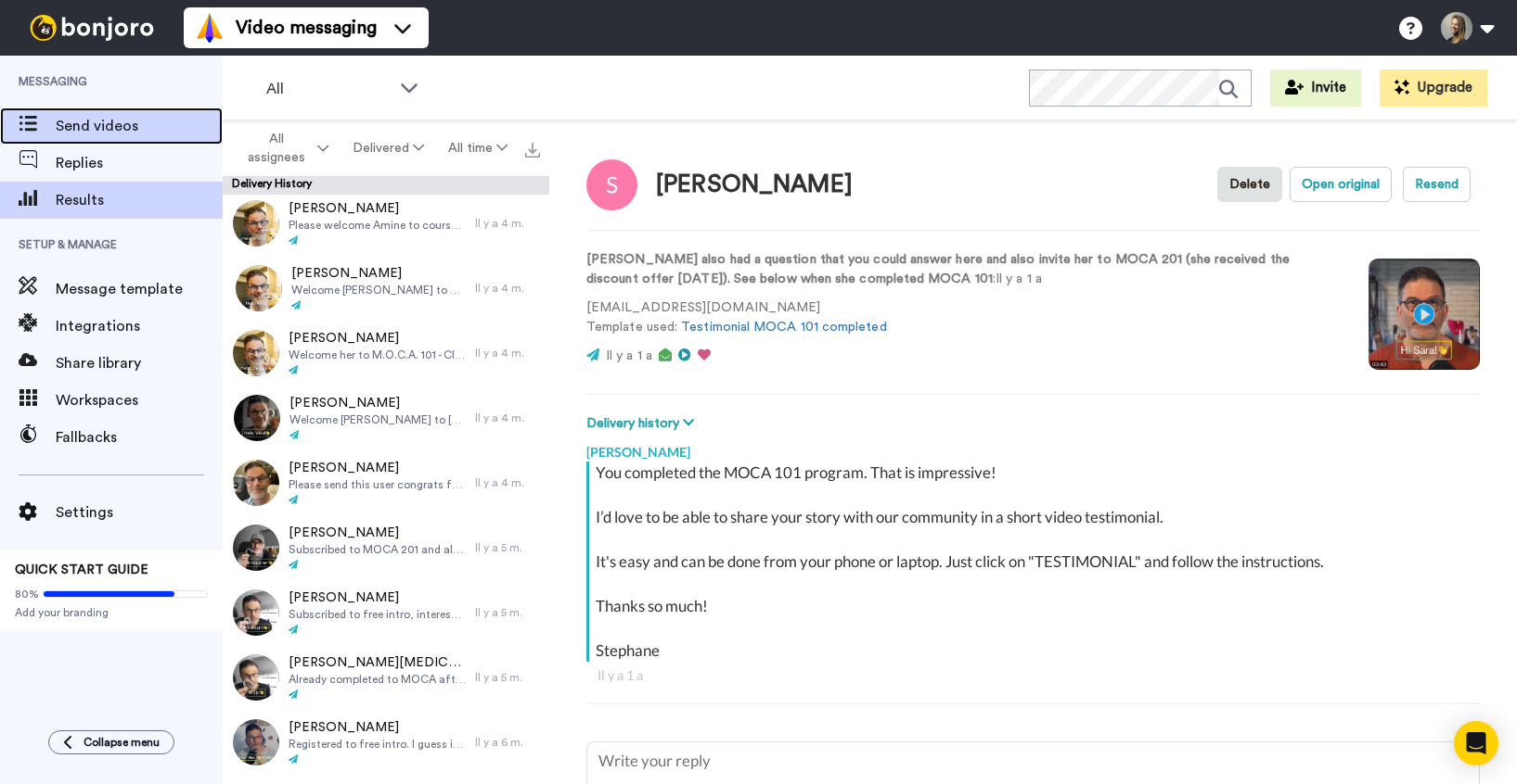 Image resolution: width=1517 pixels, height=784 pixels. Describe the element at coordinates (963, 270) in the screenshot. I see `p: : Il y a 1 a` at that location.